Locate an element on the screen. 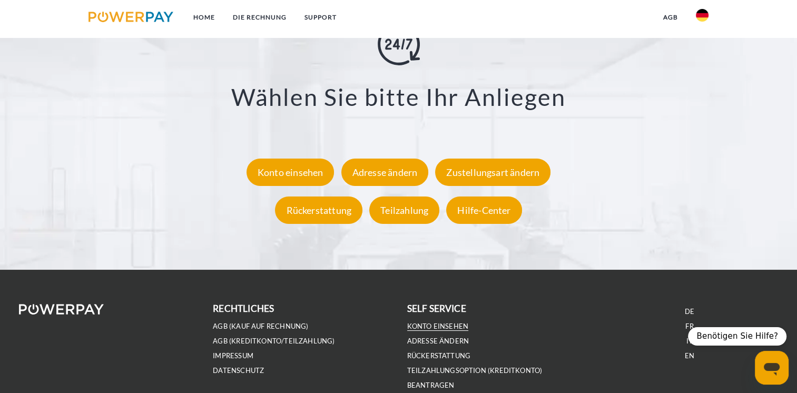 The image size is (797, 393). a: DATENSCHUTZ is located at coordinates (238, 370).